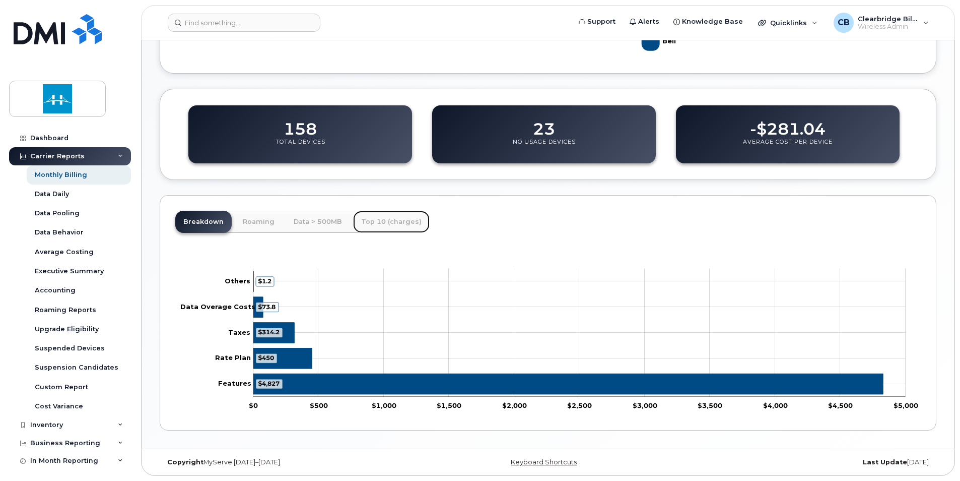 This screenshot has height=481, width=960. I want to click on div: Clearbridge Billing, so click(881, 23).